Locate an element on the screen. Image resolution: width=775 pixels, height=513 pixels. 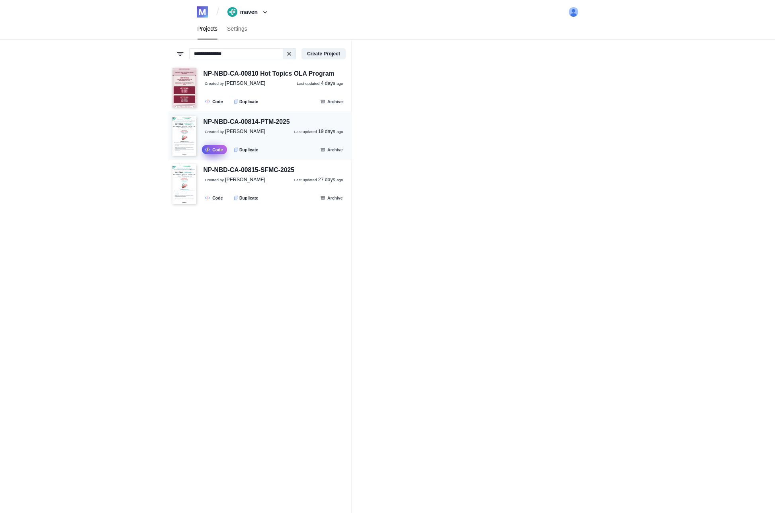
a: Last updated 19 days ago is located at coordinates (318, 132).